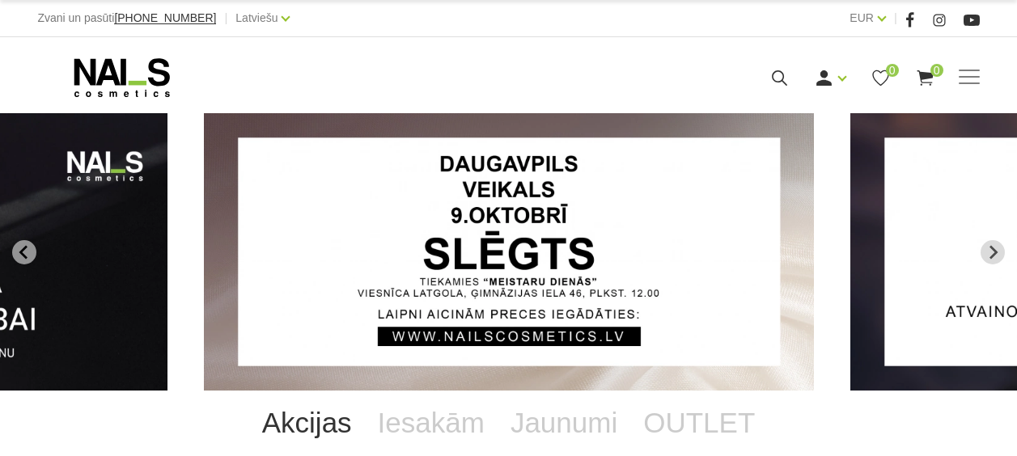 This screenshot has height=456, width=1017. Describe the element at coordinates (993, 252) in the screenshot. I see `button: Next slide` at that location.